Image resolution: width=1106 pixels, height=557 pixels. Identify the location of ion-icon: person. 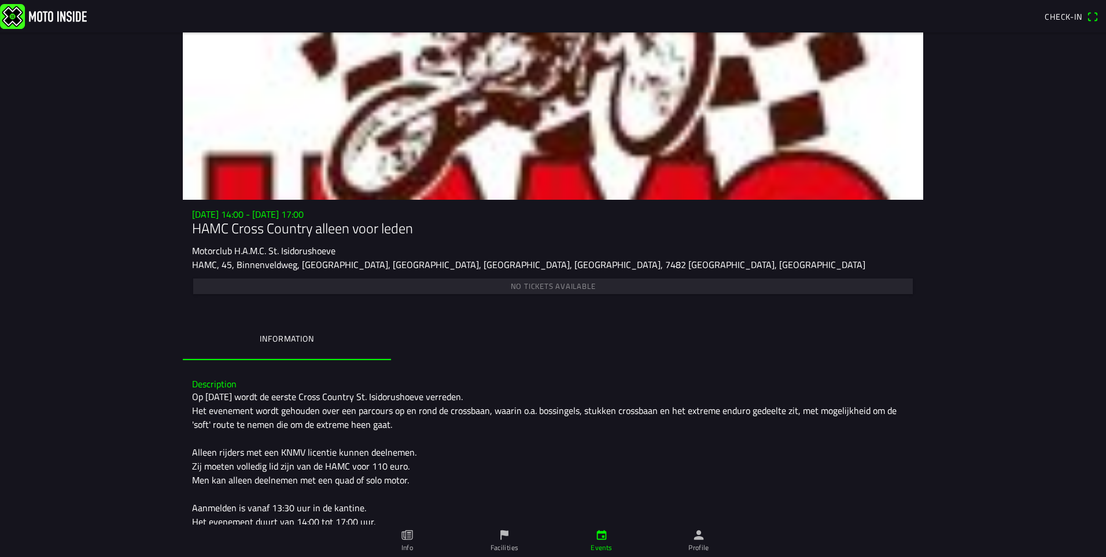
(699, 535).